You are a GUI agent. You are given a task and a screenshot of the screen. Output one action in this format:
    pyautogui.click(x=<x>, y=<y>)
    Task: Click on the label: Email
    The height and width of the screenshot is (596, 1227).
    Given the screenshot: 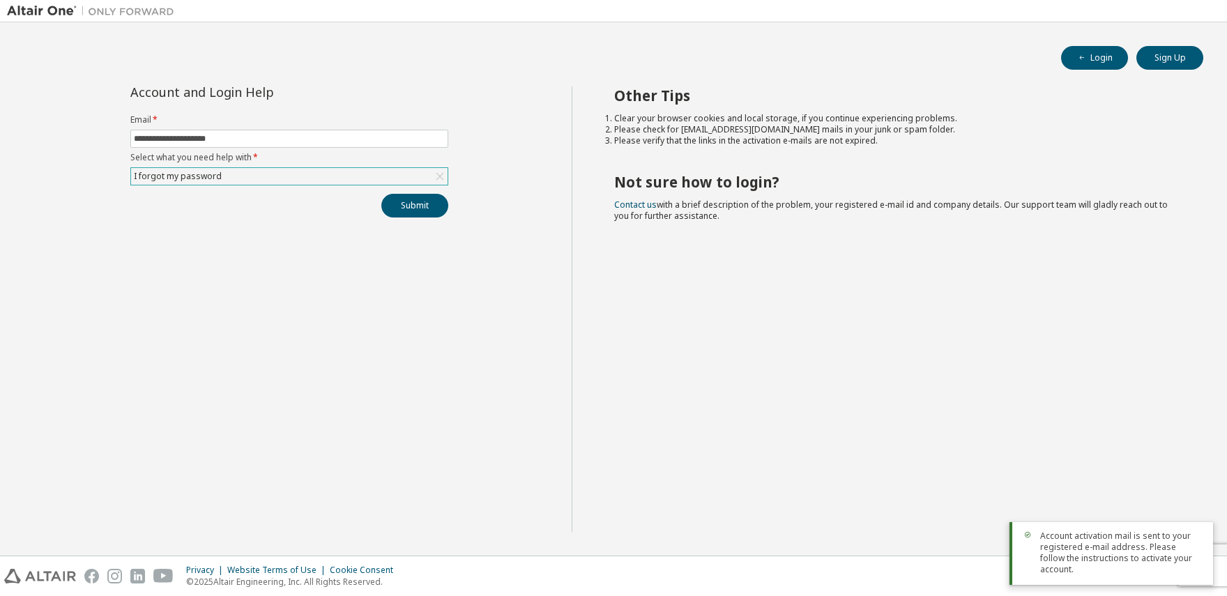 What is the action you would take?
    pyautogui.click(x=289, y=120)
    